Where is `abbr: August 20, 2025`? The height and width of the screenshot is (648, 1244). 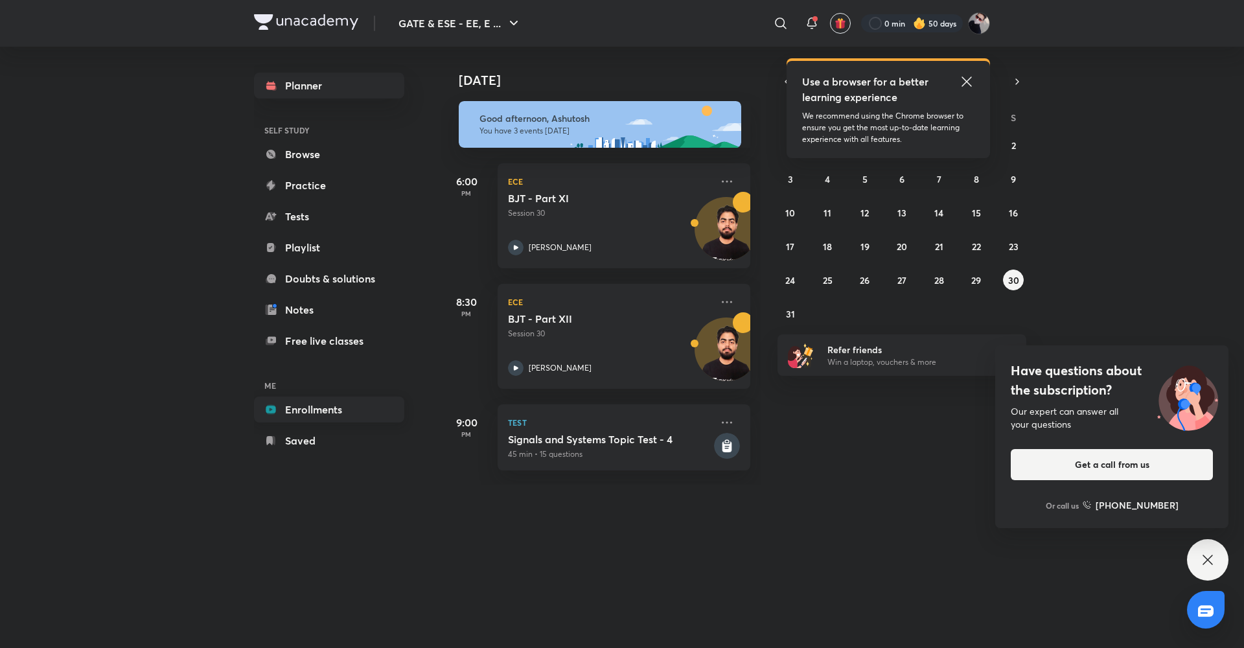
abbr: August 20, 2025 is located at coordinates (902, 246).